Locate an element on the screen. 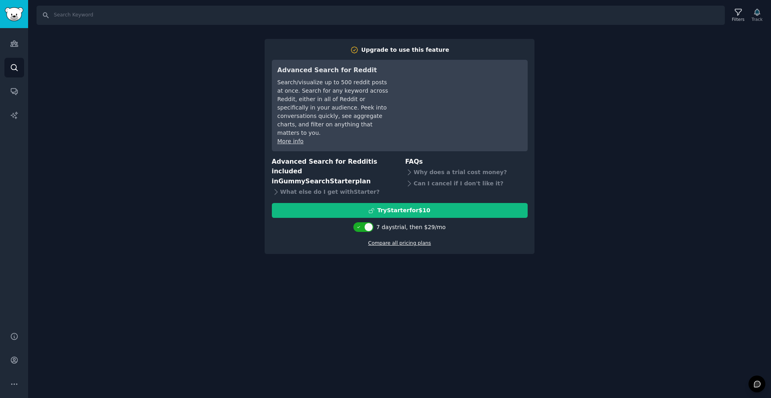  img: GummySearch logo is located at coordinates (14, 14).